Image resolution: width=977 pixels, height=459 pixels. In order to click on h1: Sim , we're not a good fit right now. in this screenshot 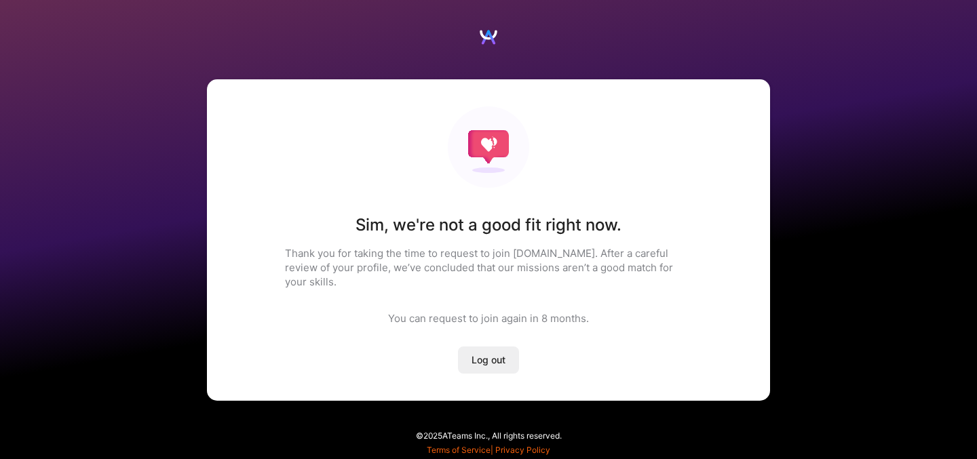, I will do `click(489, 225)`.